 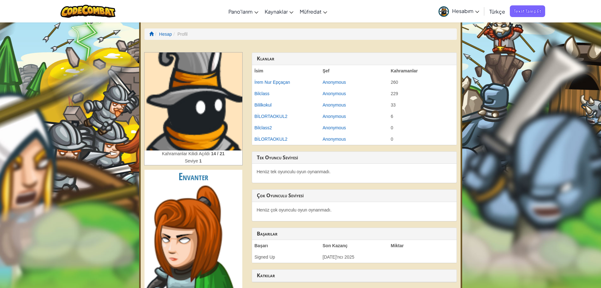 What do you see at coordinates (498, 11) in the screenshot?
I see `a: Türkçe` at bounding box center [498, 11].